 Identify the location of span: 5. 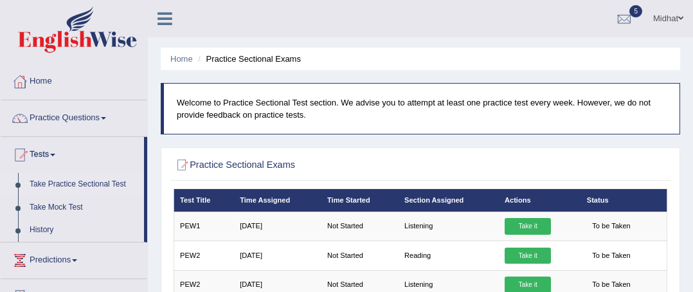
(636, 11).